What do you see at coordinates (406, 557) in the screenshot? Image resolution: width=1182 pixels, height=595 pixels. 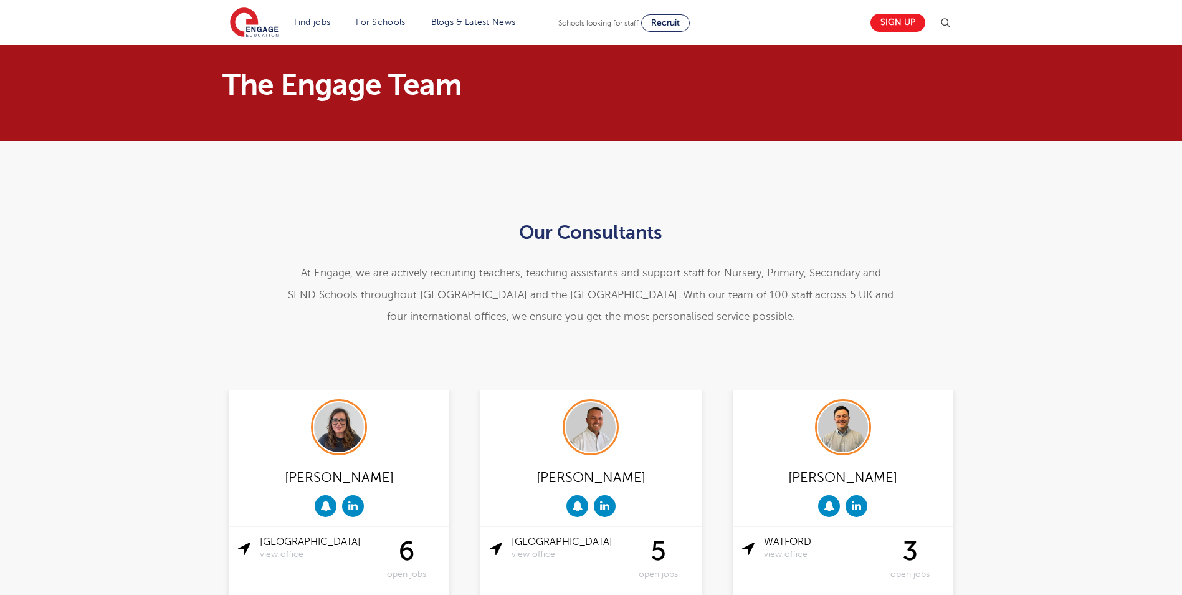 I see `div: 6` at bounding box center [406, 557].